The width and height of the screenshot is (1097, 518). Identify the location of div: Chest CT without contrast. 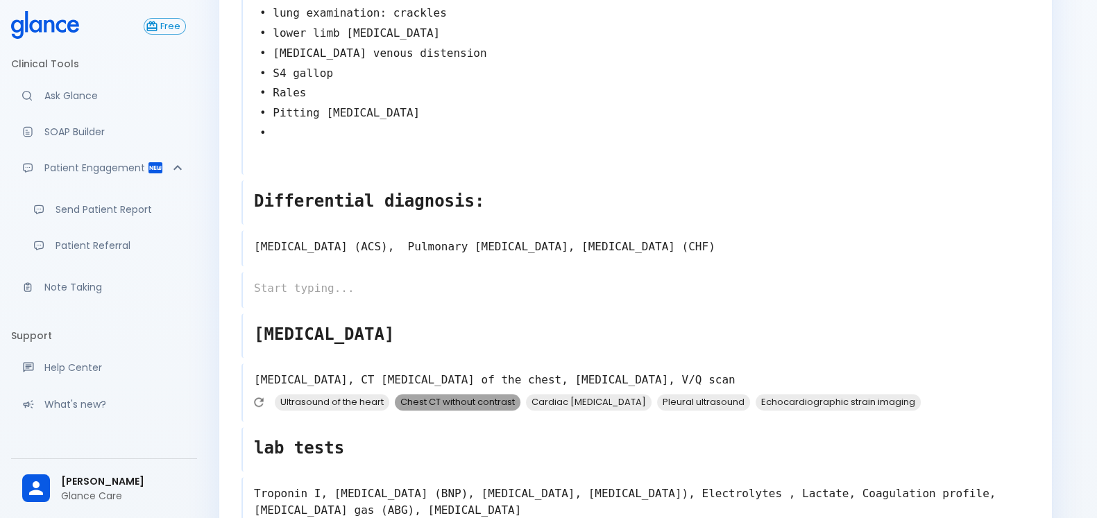
(457, 402).